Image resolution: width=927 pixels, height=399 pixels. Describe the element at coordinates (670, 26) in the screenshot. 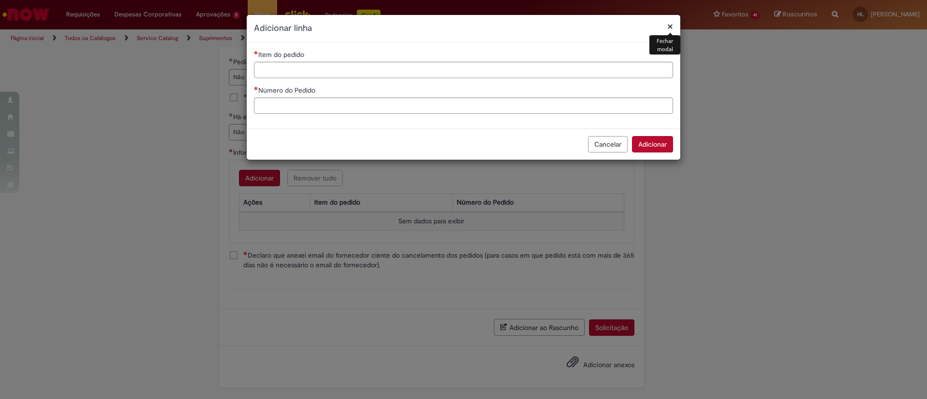

I see `button: Fechar modal` at that location.